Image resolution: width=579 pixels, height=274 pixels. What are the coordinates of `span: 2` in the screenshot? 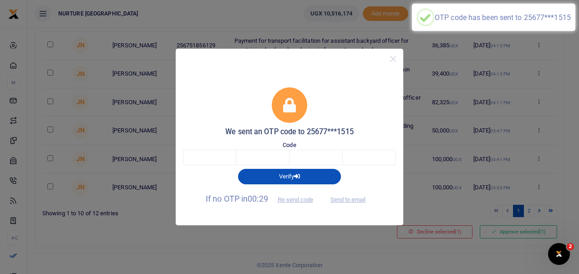 It's located at (570, 247).